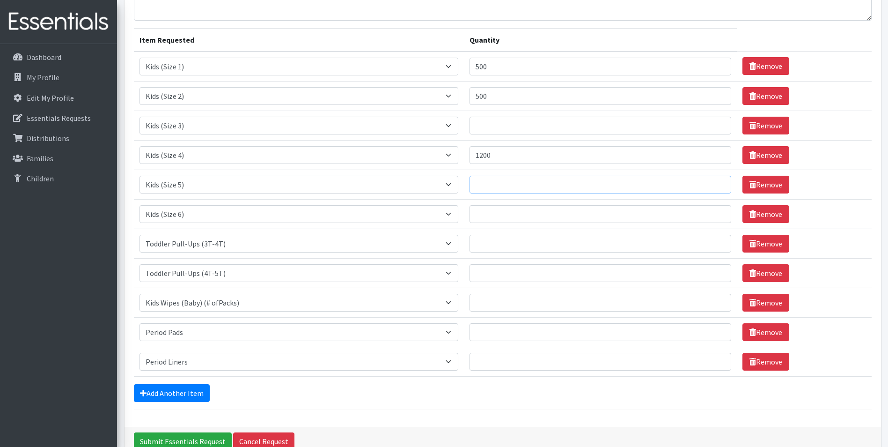  I want to click on a: Essentials Requests, so click(59, 118).